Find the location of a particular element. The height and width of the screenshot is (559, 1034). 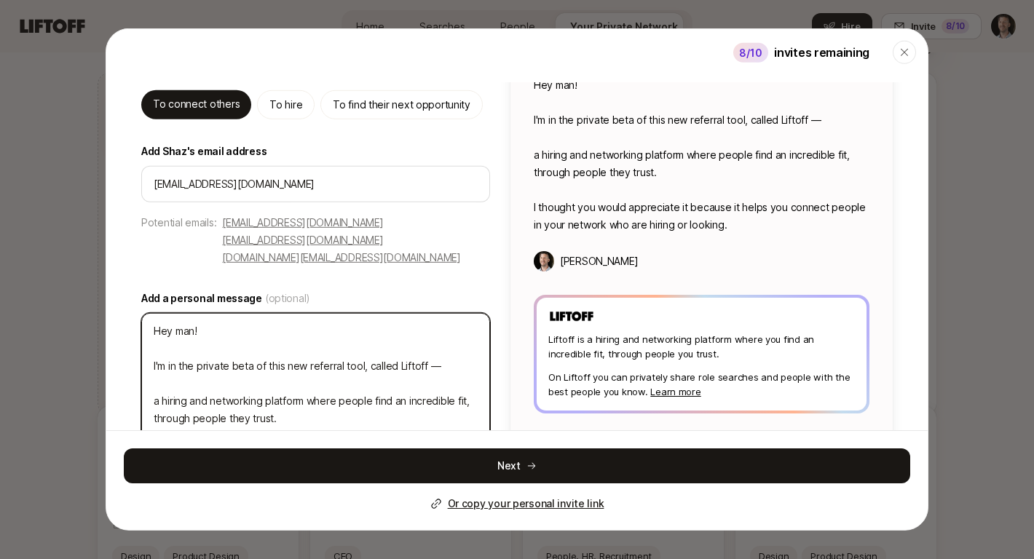

label: Add a personal message is located at coordinates (315, 298).